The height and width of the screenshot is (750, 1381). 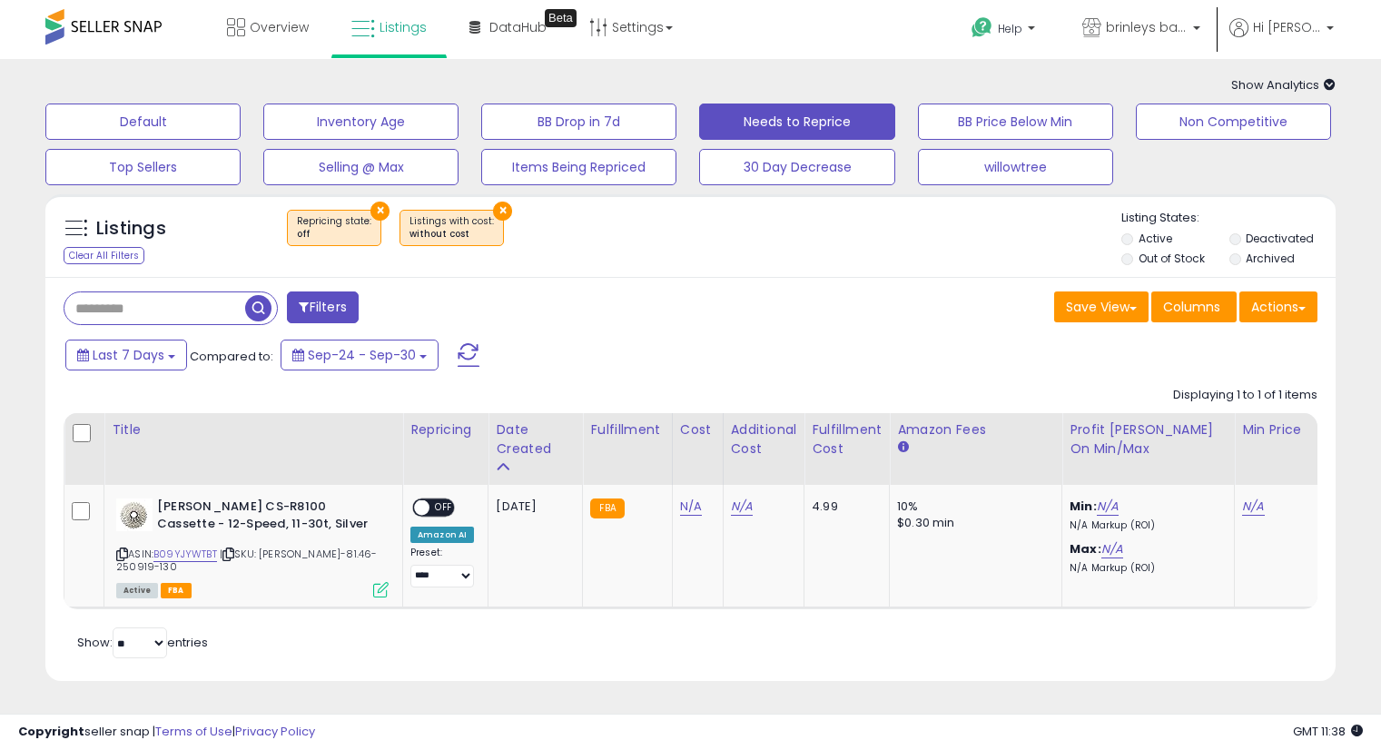 What do you see at coordinates (1283, 84) in the screenshot?
I see `span: Show Analytics` at bounding box center [1283, 84].